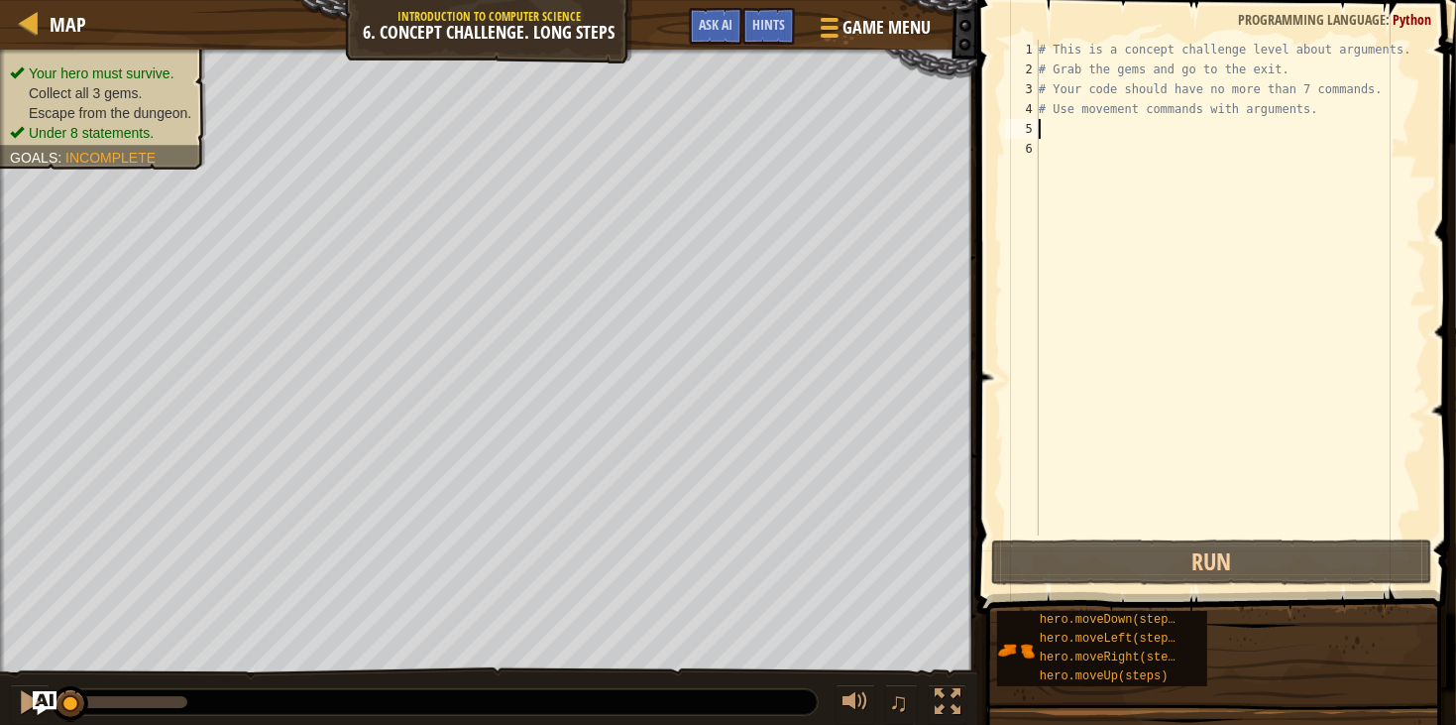 This screenshot has height=725, width=1456. Describe the element at coordinates (100, 93) in the screenshot. I see `li: Collect all 3 gems.` at that location.